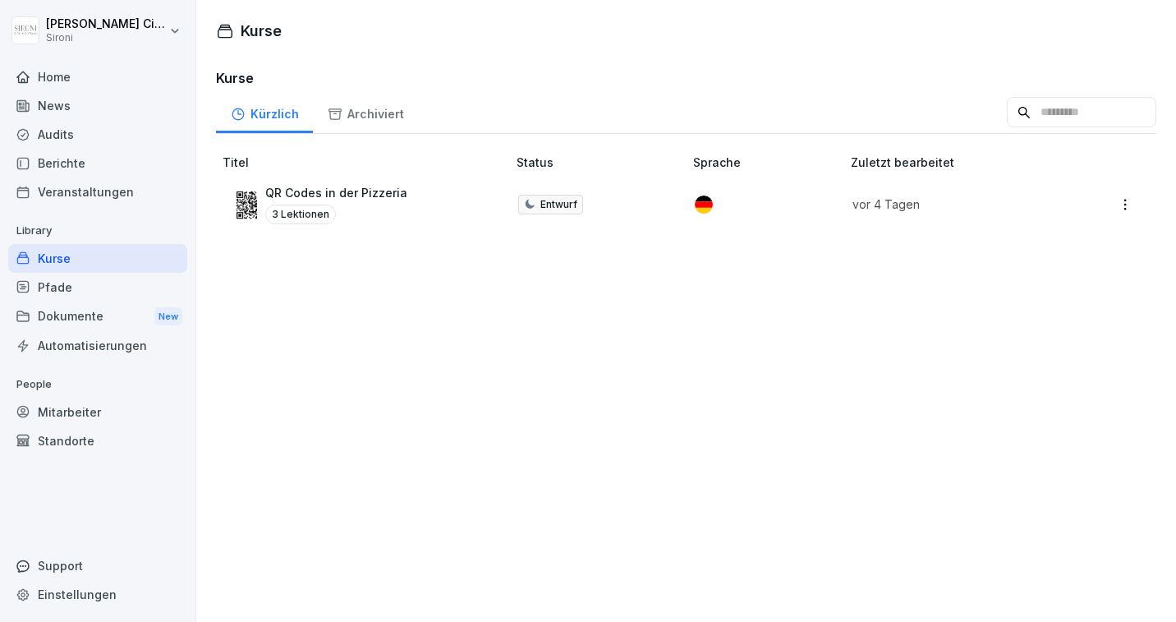 The width and height of the screenshot is (1176, 622). What do you see at coordinates (558, 204) in the screenshot?
I see `p: Entwurf` at bounding box center [558, 204].